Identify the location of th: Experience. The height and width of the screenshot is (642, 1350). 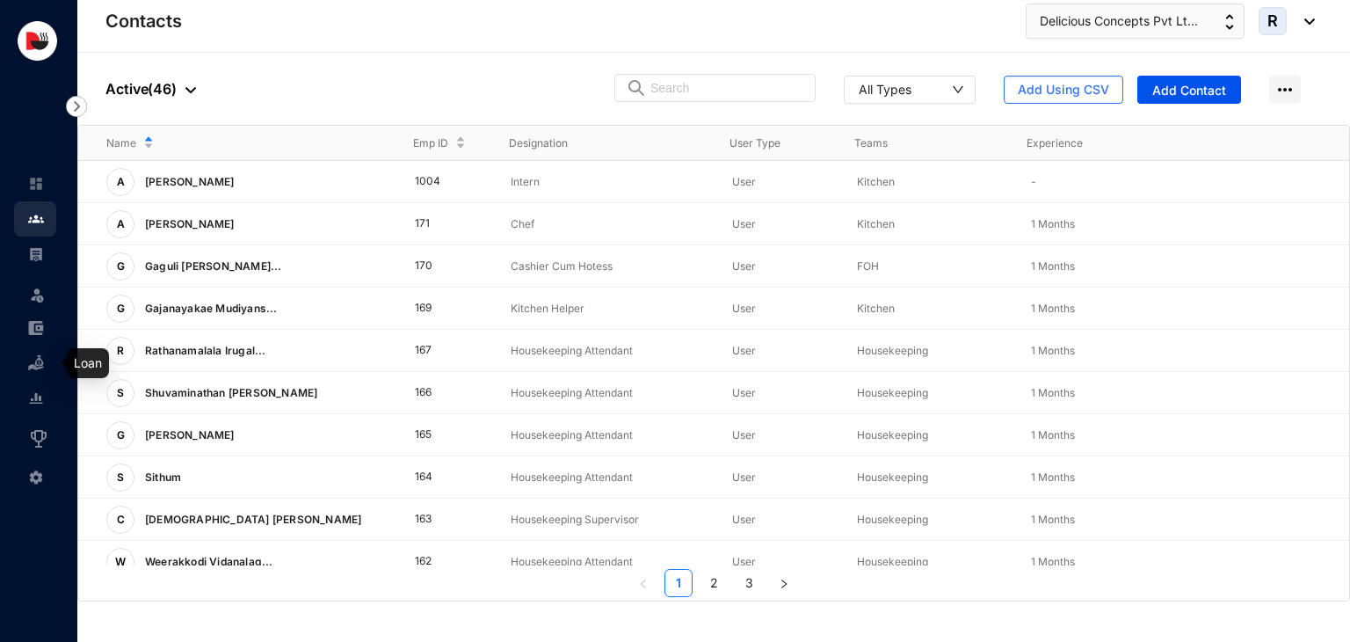
(1085, 143).